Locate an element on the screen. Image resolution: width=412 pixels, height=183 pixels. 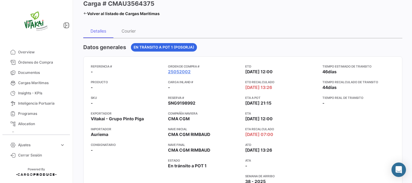
a: Allocation is located at coordinates (36, 124).